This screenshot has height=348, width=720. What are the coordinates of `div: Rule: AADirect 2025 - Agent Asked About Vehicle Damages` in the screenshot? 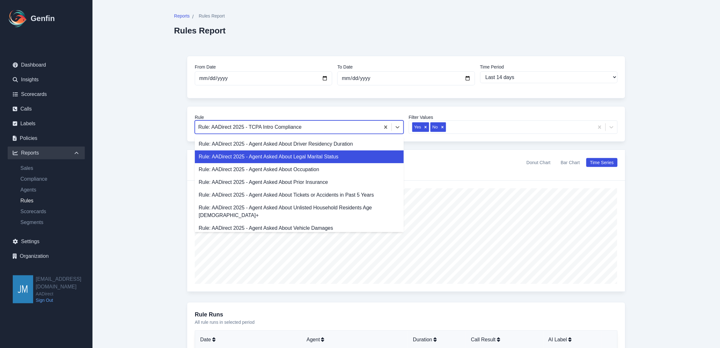 It's located at (299, 228).